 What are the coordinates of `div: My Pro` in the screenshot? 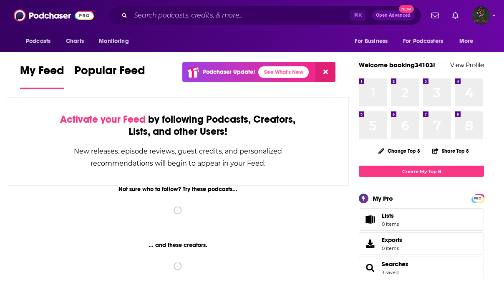 It's located at (382, 198).